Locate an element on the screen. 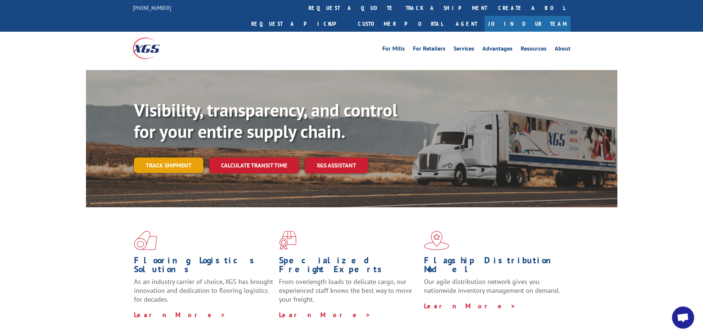 This screenshot has height=336, width=703. a: Track shipment is located at coordinates (169, 165).